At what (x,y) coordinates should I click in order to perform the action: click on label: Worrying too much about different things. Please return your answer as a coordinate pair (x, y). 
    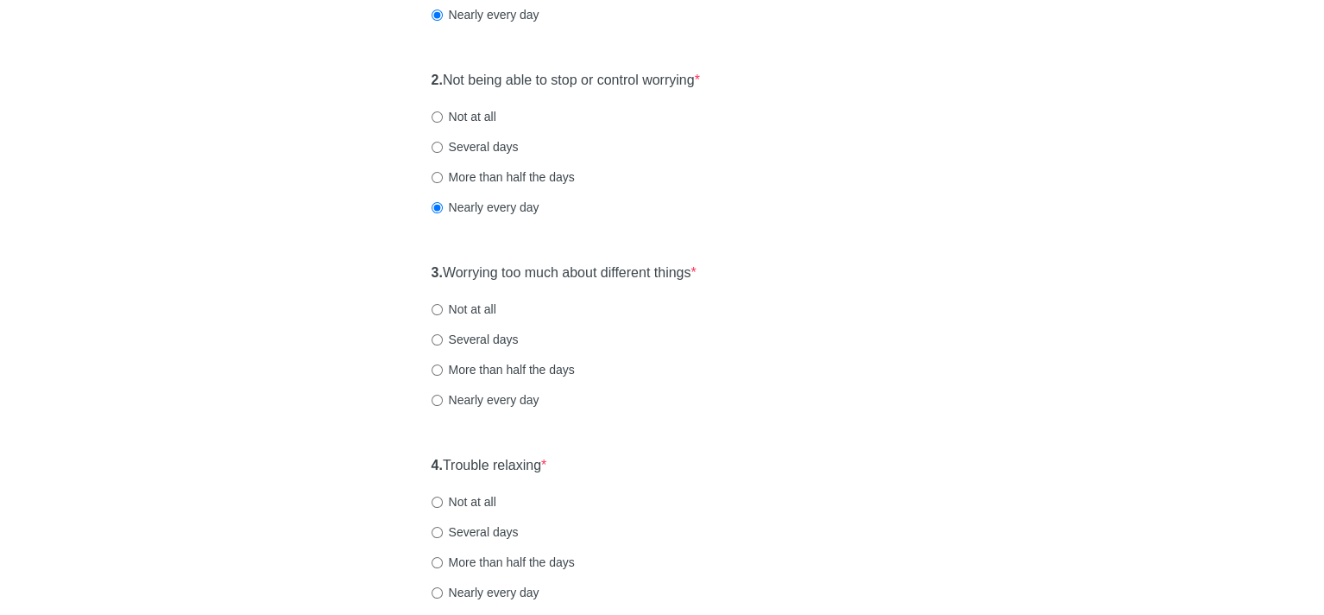
    Looking at the image, I should click on (564, 273).